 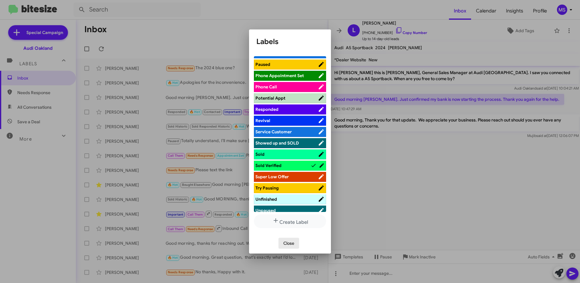 What do you see at coordinates (263, 120) in the screenshot?
I see `span: Revival` at bounding box center [263, 120].